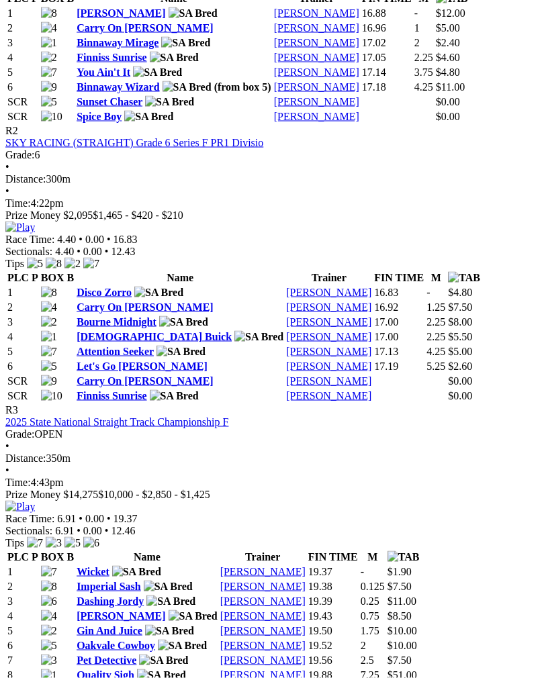 The height and width of the screenshot is (678, 544). I want to click on a: You Ain't It, so click(103, 72).